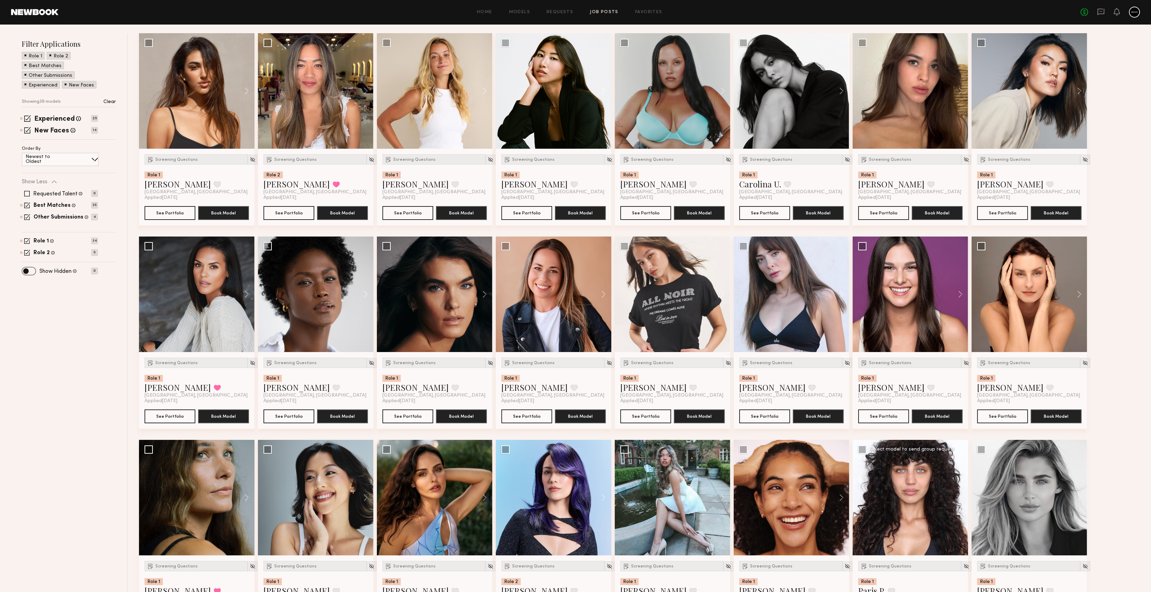 This screenshot has height=592, width=1151. What do you see at coordinates (94, 205) in the screenshot?
I see `p: 35` at bounding box center [94, 205].